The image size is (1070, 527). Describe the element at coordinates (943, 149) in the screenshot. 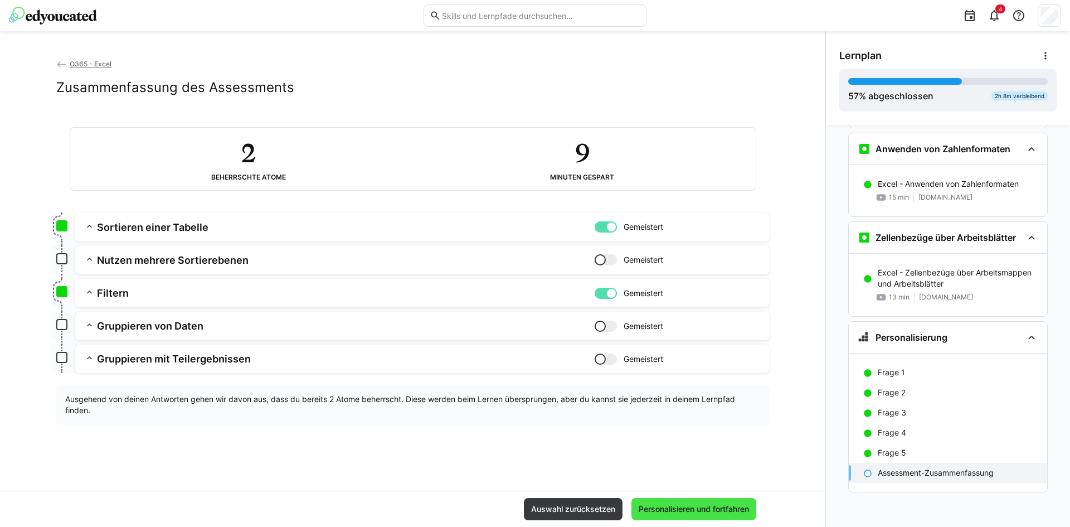

I see `h3: Anwenden von Zahlenformaten` at that location.